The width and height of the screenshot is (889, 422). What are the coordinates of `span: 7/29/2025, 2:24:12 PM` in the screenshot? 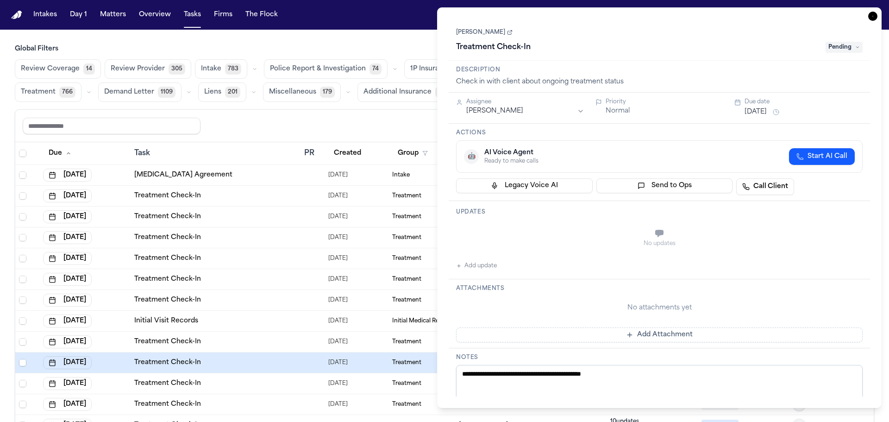 It's located at (338, 384).